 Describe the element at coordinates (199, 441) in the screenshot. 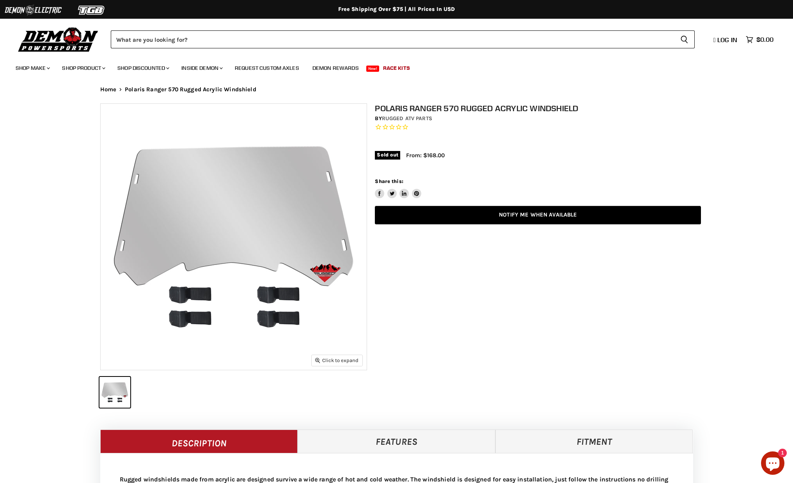

I see `a: Description` at that location.